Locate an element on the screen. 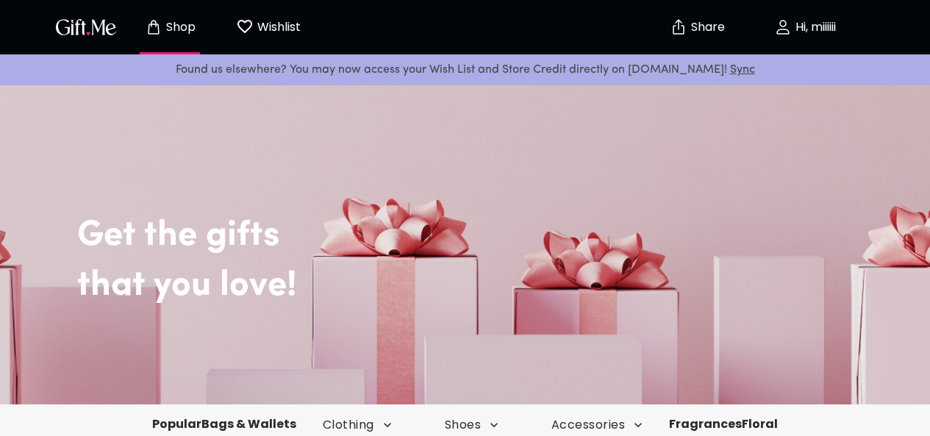  button: Wishlist page is located at coordinates (268, 27).